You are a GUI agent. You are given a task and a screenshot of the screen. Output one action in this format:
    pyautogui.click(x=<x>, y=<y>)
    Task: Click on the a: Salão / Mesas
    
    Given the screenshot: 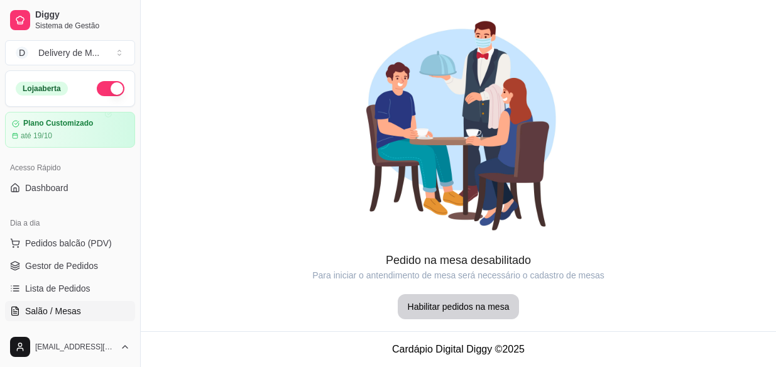 What is the action you would take?
    pyautogui.click(x=70, y=311)
    